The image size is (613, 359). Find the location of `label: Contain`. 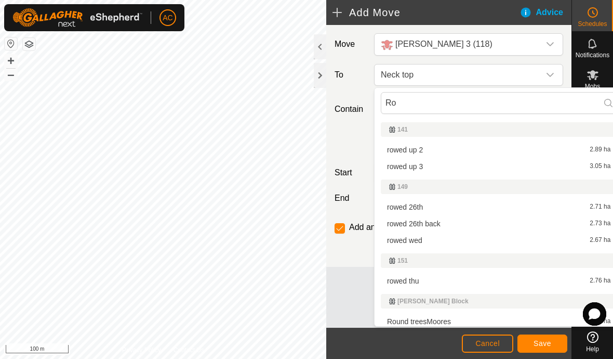

label: Contain is located at coordinates (350, 109).